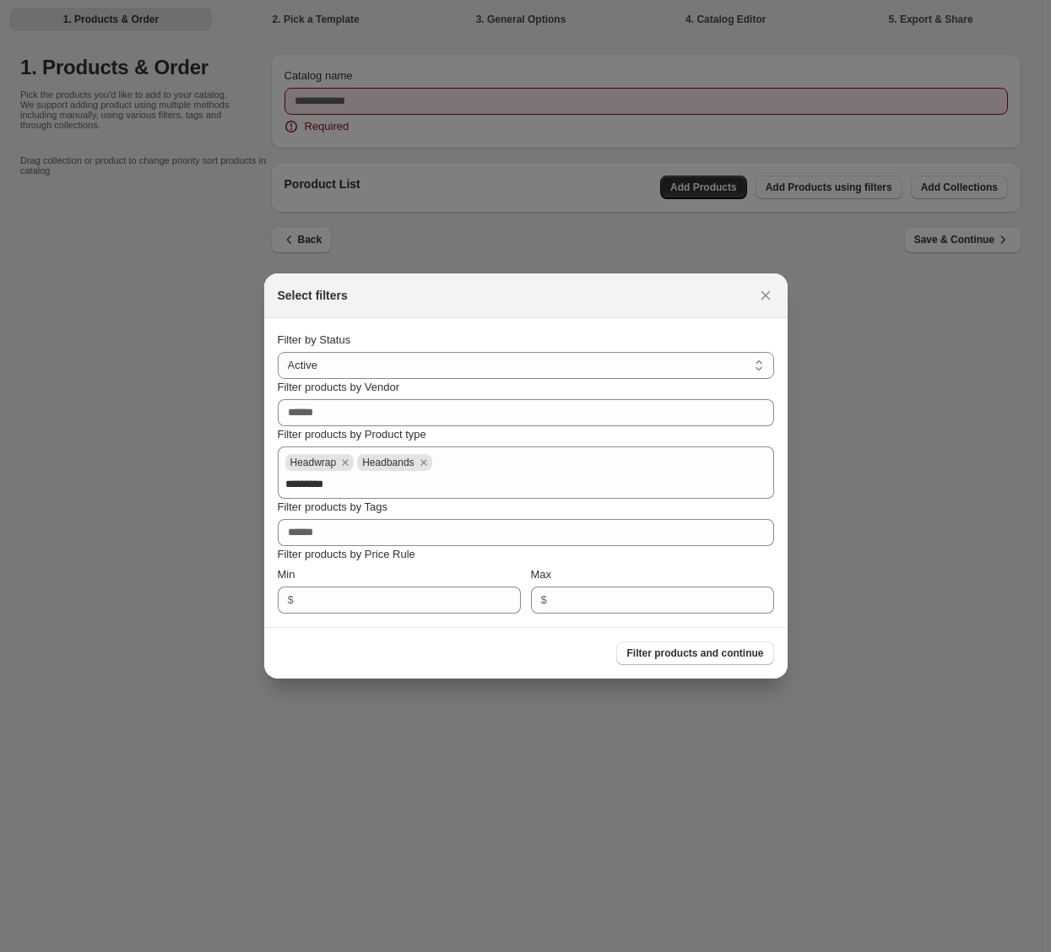 The height and width of the screenshot is (952, 1051). What do you see at coordinates (387, 463) in the screenshot?
I see `span: Headbands` at bounding box center [387, 463].